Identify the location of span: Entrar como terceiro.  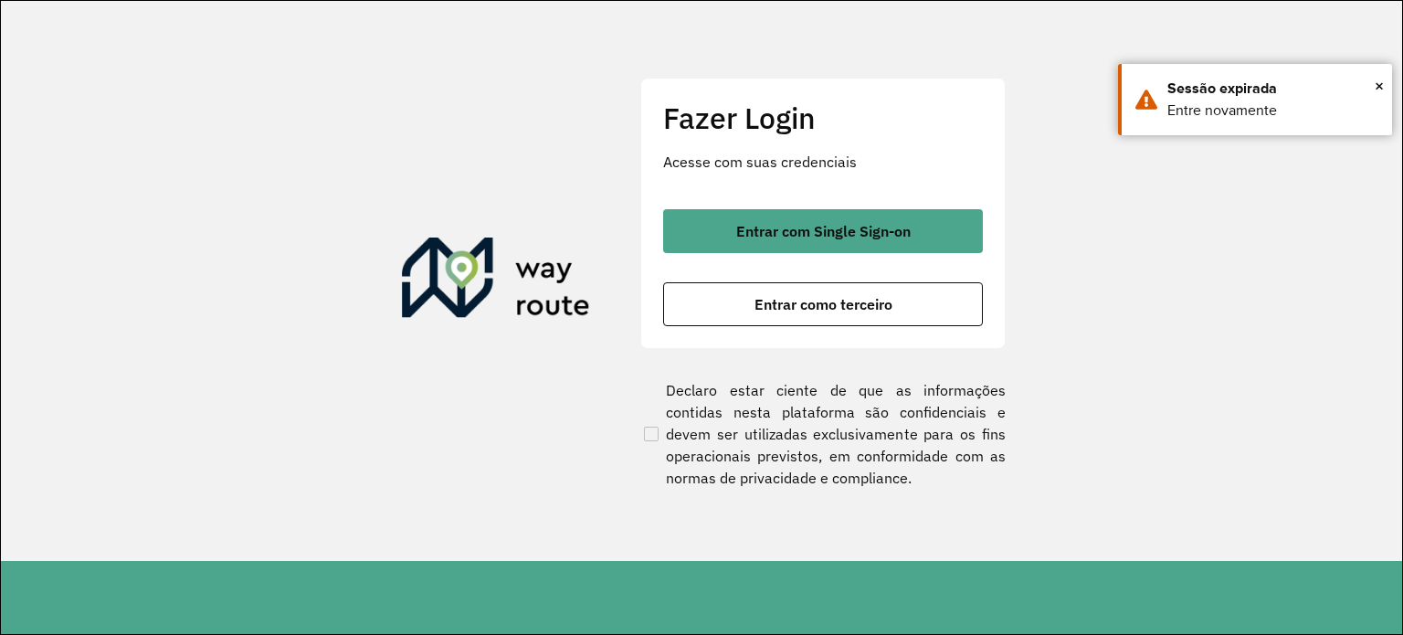
(823, 304).